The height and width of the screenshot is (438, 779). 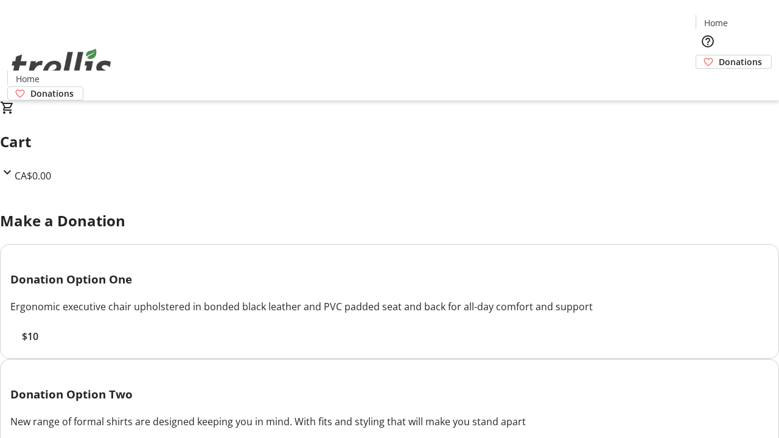 I want to click on div: New range of formal shirts are designed keeping you in mind. With fits and styling that will make..., so click(x=390, y=422).